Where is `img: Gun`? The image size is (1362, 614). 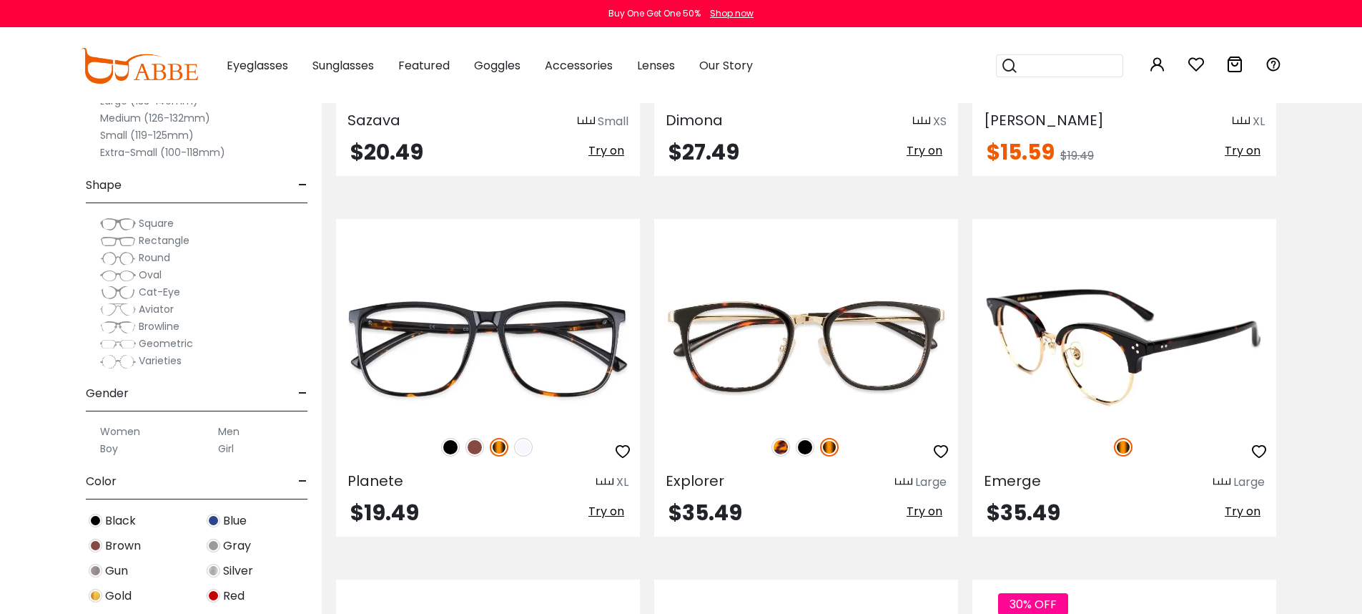 img: Gun is located at coordinates (95, 570).